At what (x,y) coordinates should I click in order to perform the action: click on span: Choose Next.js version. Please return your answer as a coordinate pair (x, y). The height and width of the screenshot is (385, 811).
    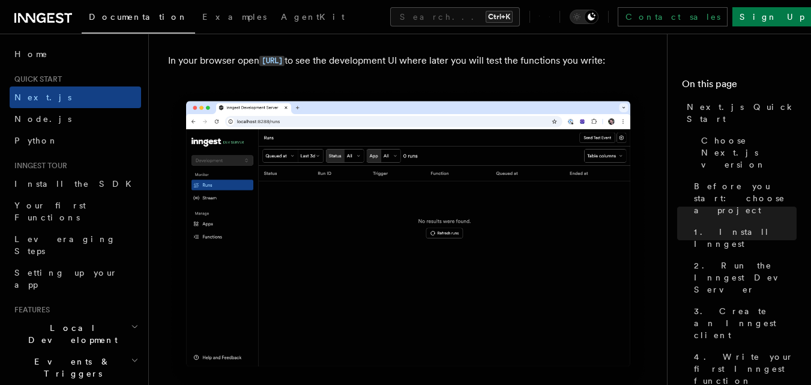
    Looking at the image, I should click on (748, 152).